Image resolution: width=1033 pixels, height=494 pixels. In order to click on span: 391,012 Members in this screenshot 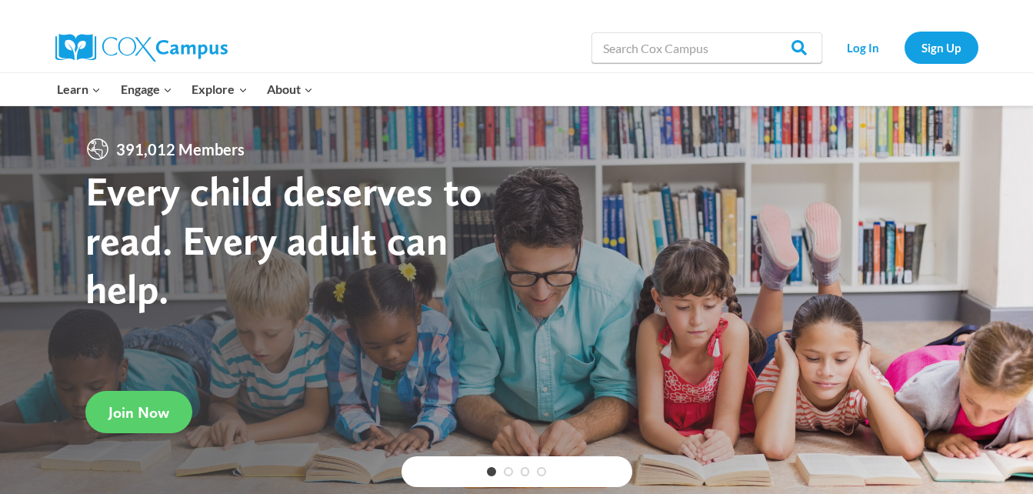, I will do `click(180, 149)`.